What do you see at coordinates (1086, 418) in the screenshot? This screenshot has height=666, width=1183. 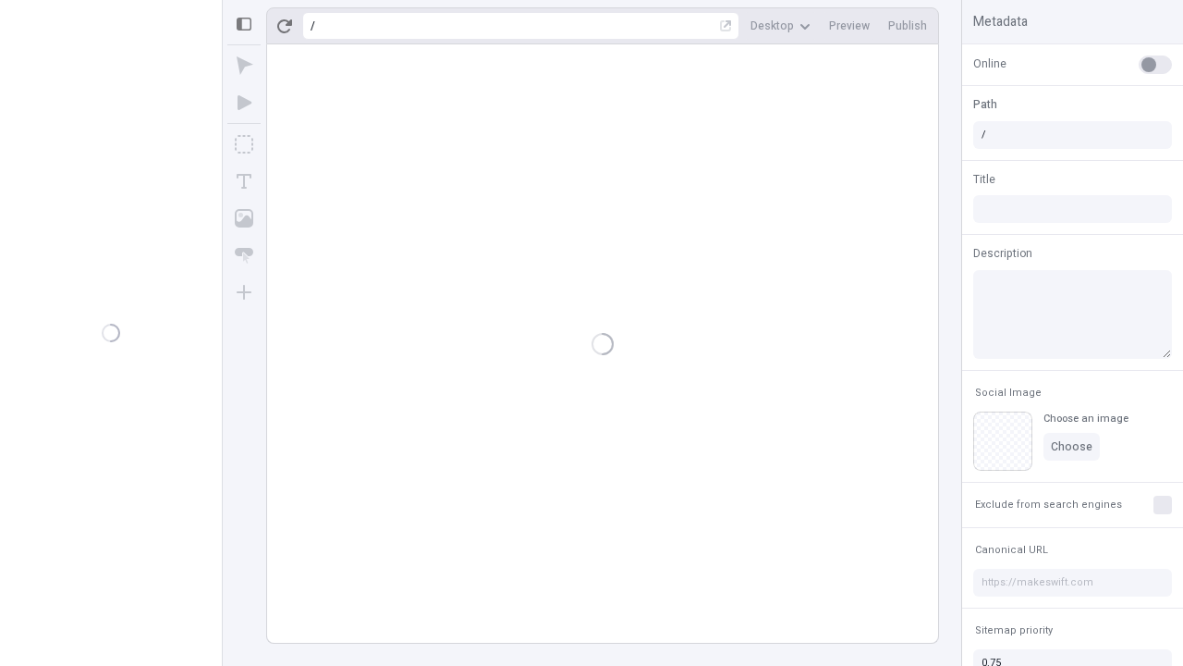 I see `div: Choose an image` at bounding box center [1086, 418].